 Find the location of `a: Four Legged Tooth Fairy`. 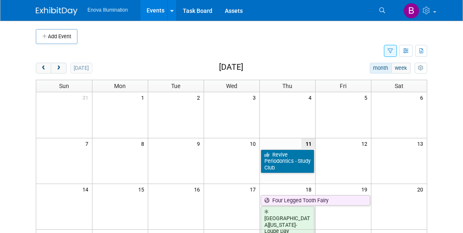

a: Four Legged Tooth Fairy is located at coordinates (315, 201).